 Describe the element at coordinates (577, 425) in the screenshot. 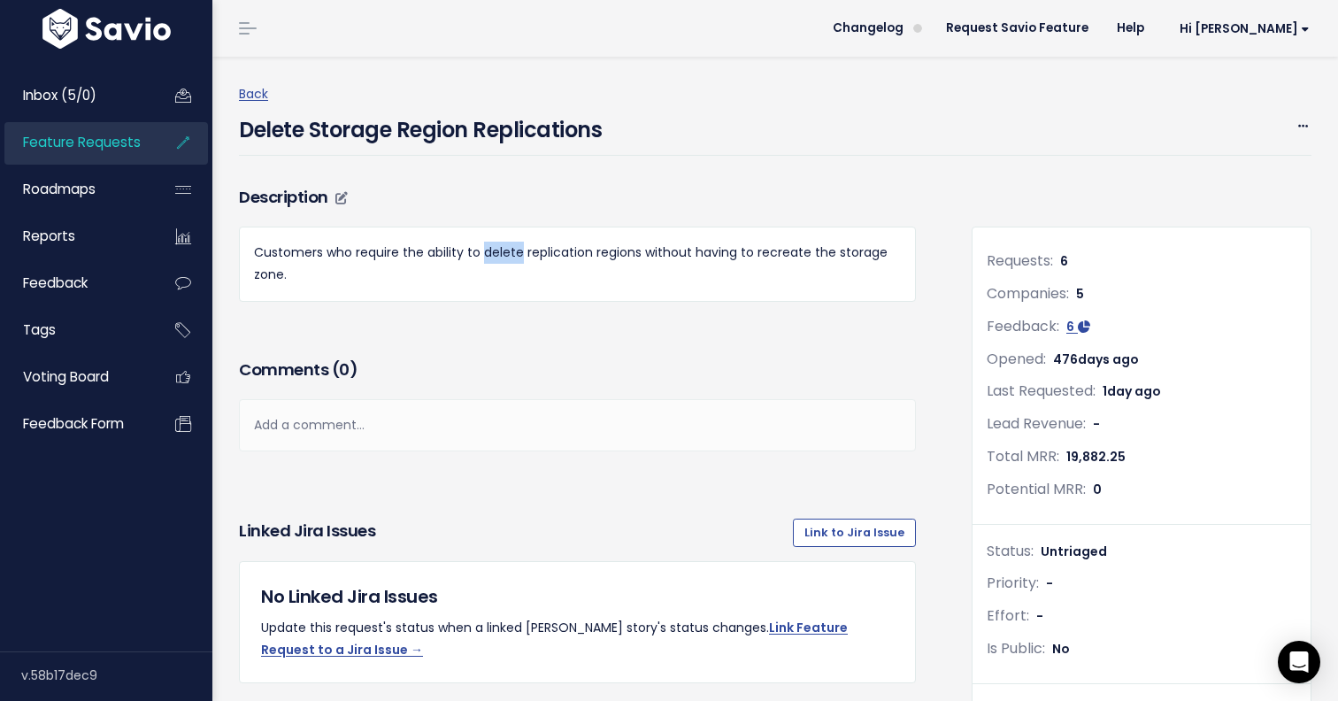

I see `div: Add a comment...` at that location.